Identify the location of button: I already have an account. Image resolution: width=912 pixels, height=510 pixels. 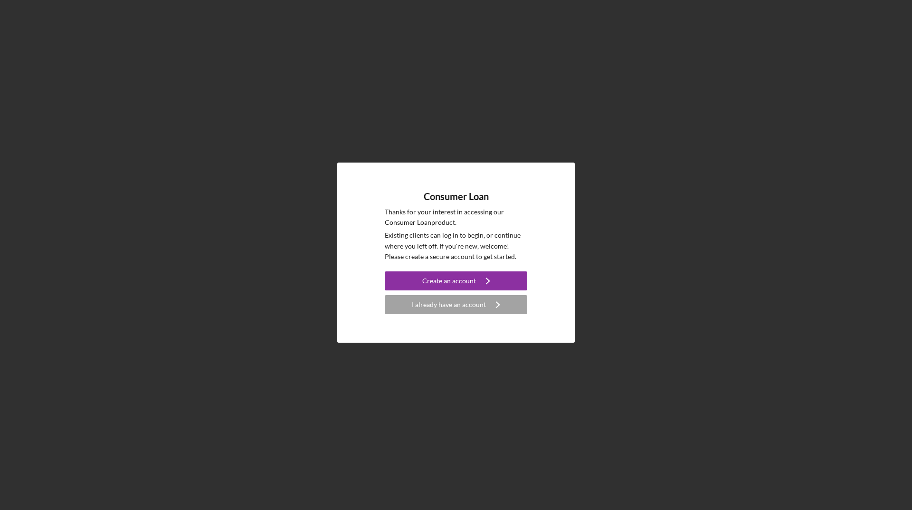
(456, 304).